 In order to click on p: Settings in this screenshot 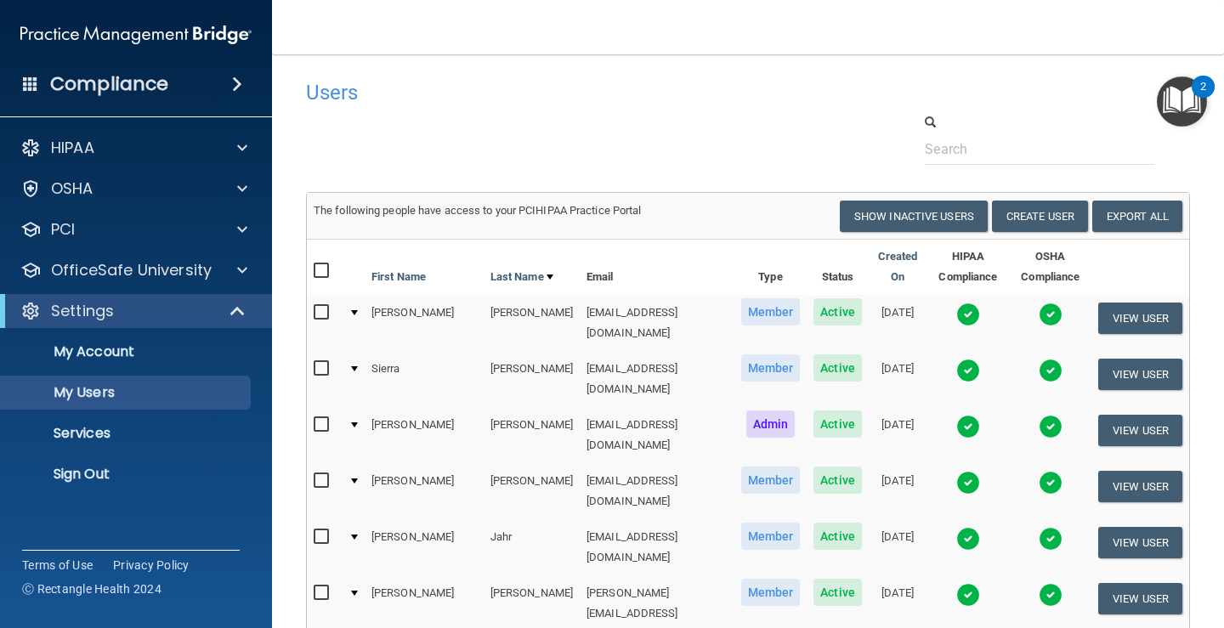, I will do `click(82, 311)`.